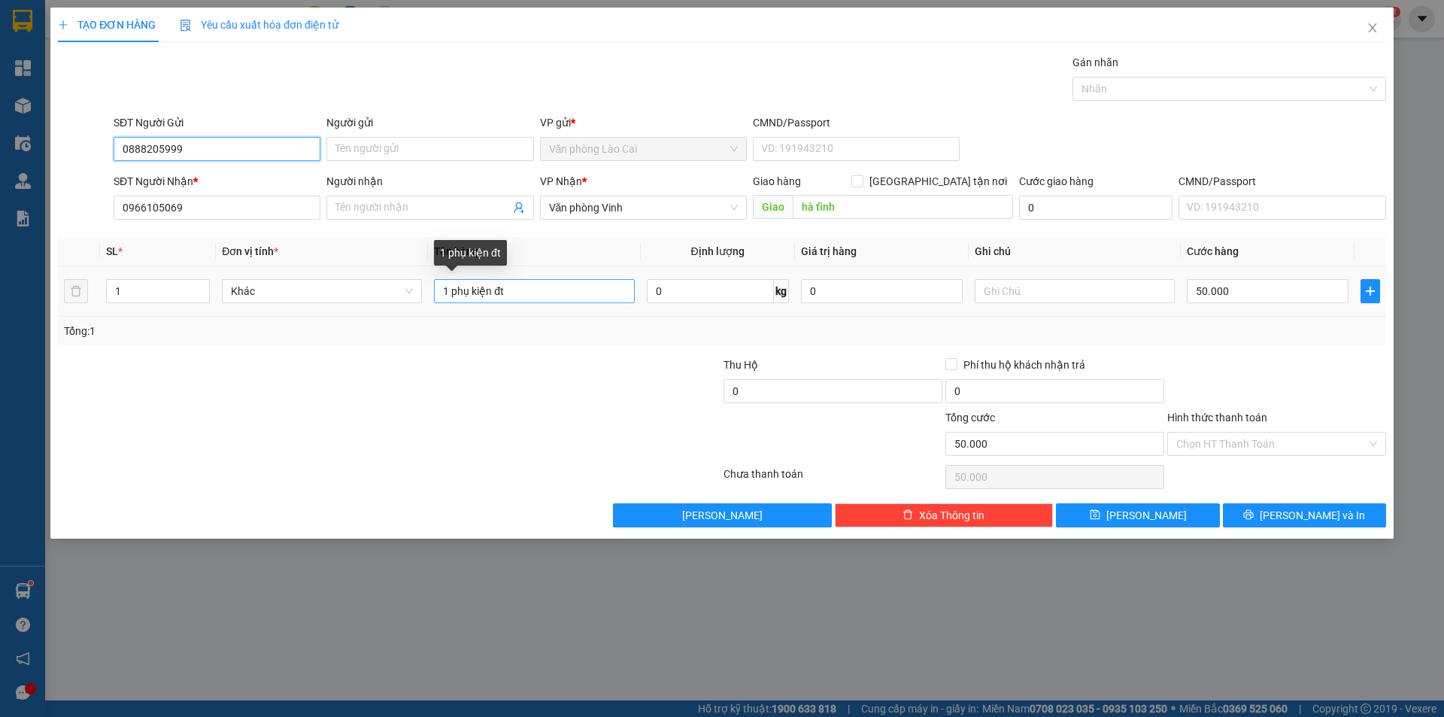 This screenshot has width=1444, height=717. I want to click on span: Giá trị hàng, so click(829, 251).